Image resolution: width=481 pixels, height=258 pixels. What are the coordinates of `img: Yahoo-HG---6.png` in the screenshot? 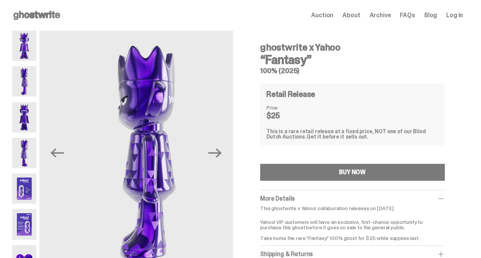 It's located at (24, 224).